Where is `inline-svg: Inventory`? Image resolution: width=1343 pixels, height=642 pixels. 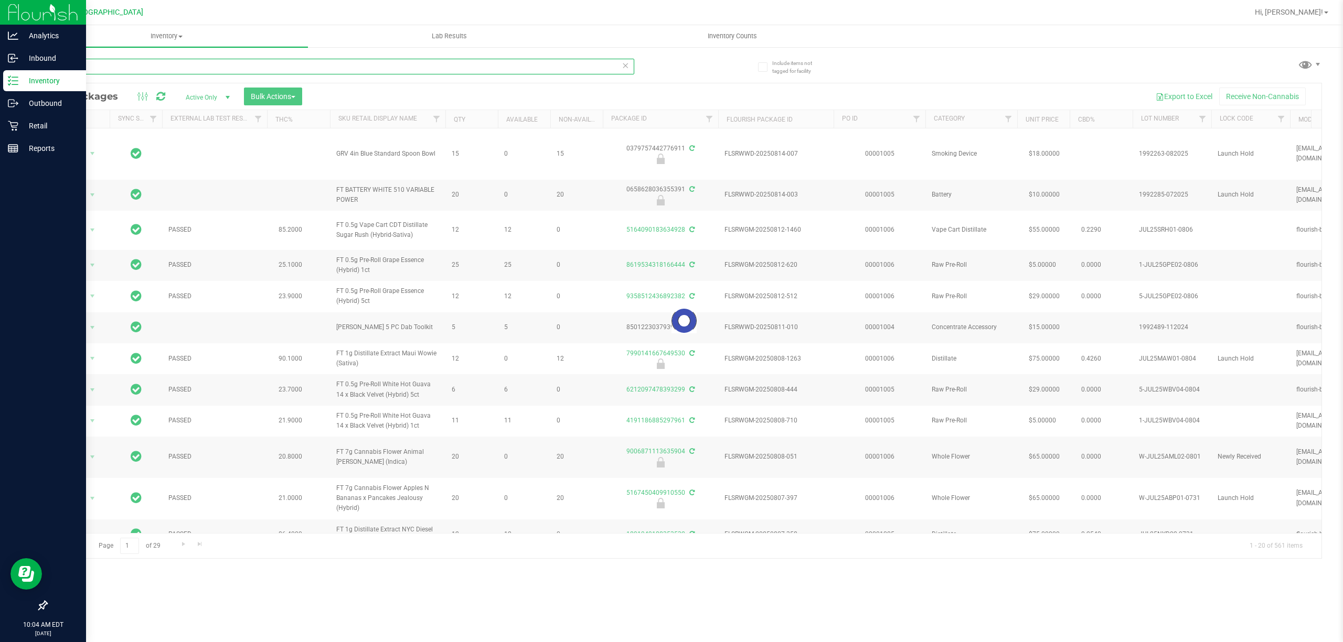 inline-svg: Inventory is located at coordinates (13, 81).